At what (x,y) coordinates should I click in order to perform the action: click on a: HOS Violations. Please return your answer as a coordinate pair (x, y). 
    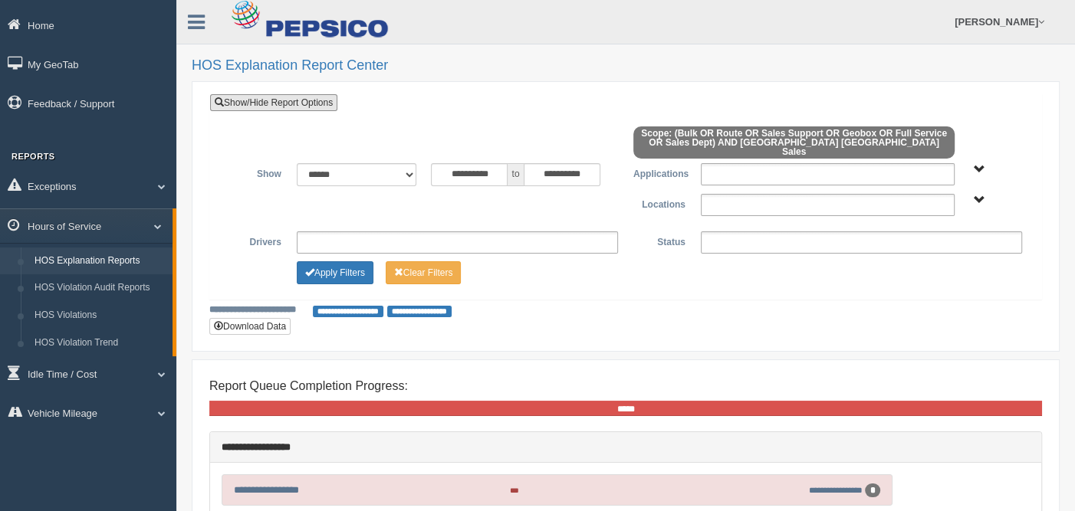
    Looking at the image, I should click on (100, 316).